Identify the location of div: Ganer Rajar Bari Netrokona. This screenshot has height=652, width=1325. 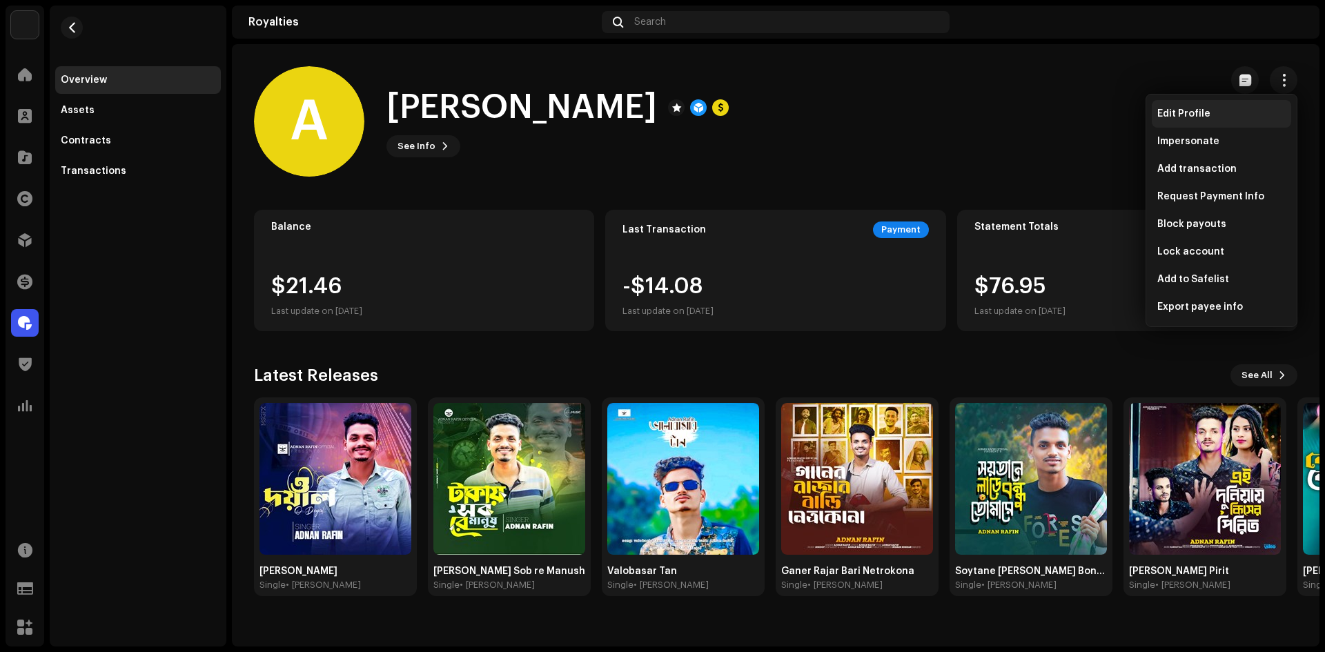
(857, 571).